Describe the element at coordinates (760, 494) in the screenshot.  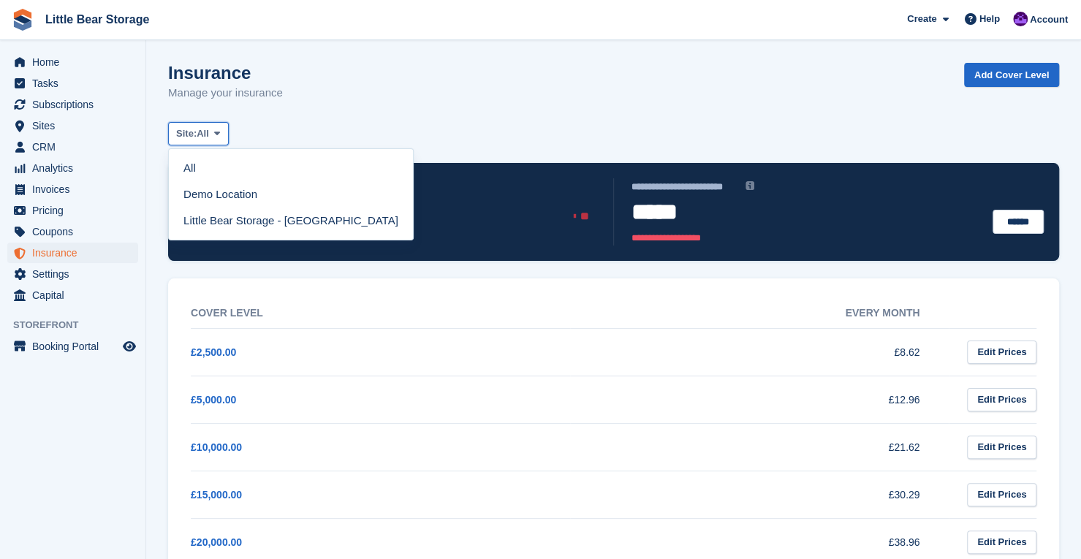
I see `td: £30.29` at that location.